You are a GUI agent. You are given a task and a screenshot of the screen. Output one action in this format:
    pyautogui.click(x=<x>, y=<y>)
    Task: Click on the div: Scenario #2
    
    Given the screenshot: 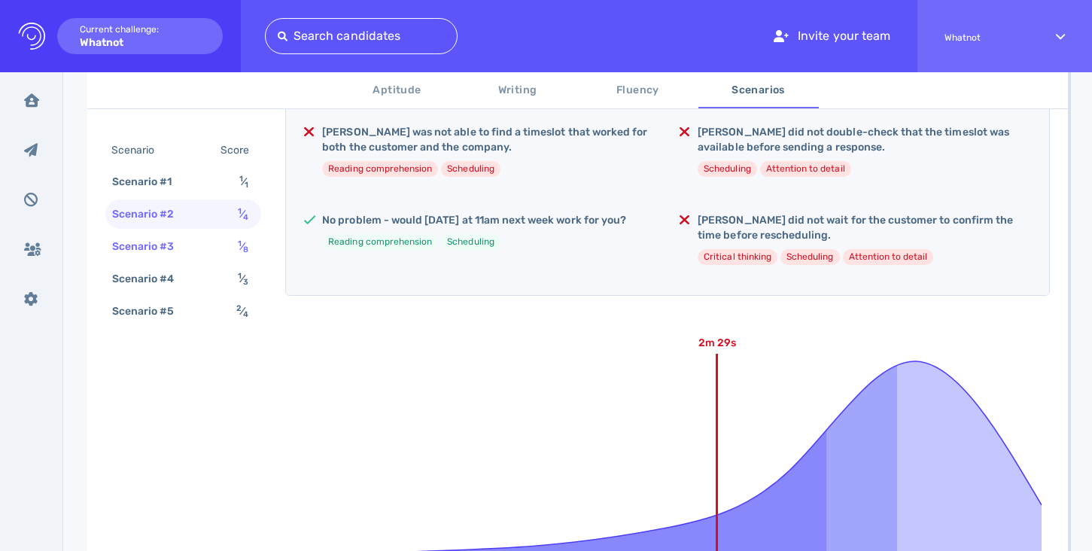 What is the action you would take?
    pyautogui.click(x=151, y=214)
    